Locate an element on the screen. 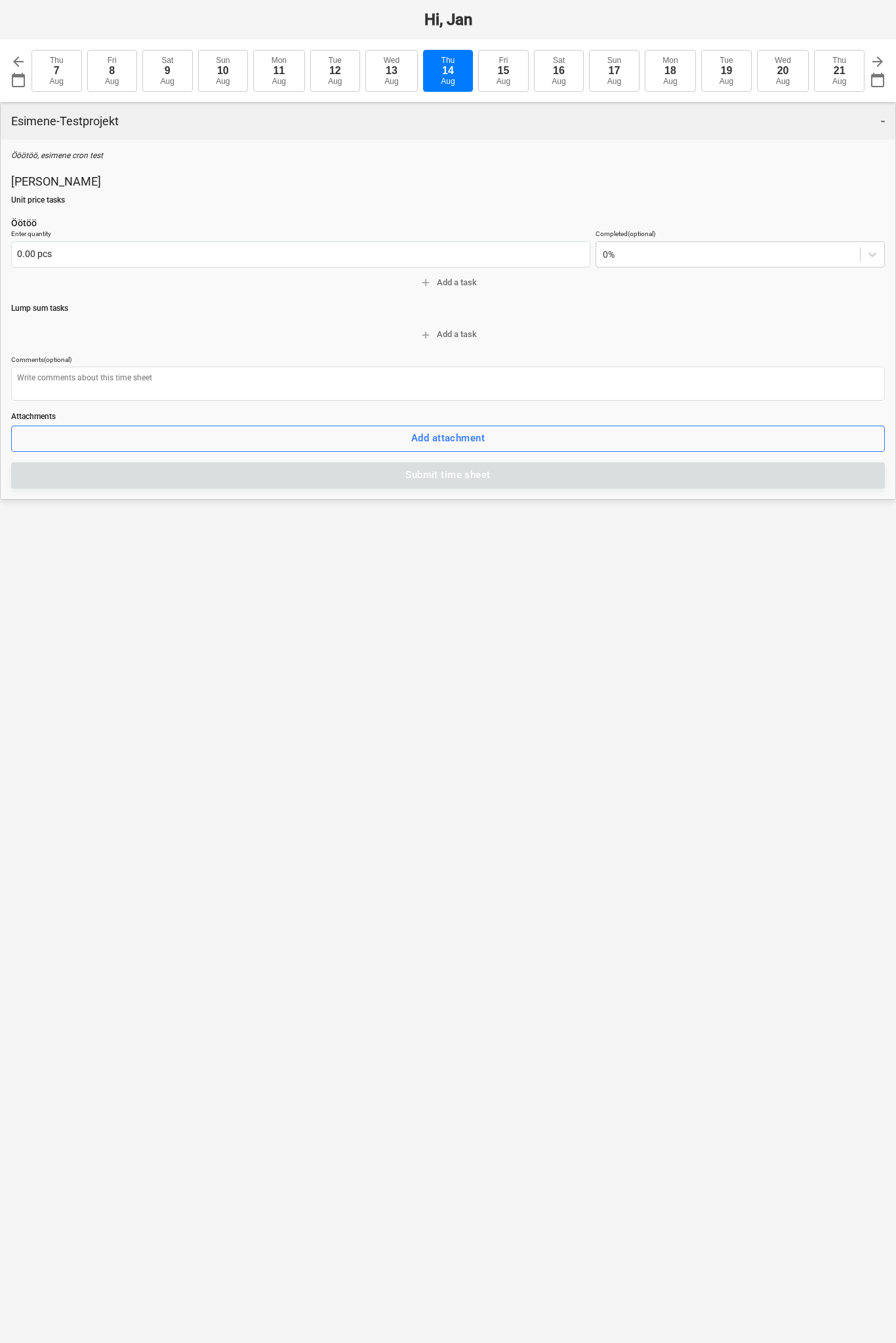 The width and height of the screenshot is (896, 1343). div: 9 is located at coordinates (167, 71).